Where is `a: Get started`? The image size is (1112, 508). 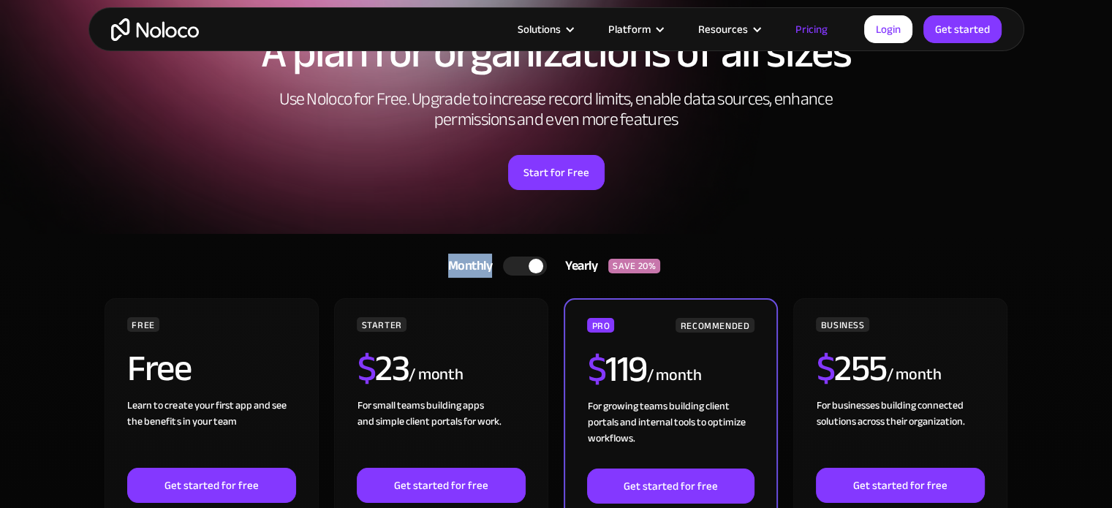 a: Get started is located at coordinates (962, 29).